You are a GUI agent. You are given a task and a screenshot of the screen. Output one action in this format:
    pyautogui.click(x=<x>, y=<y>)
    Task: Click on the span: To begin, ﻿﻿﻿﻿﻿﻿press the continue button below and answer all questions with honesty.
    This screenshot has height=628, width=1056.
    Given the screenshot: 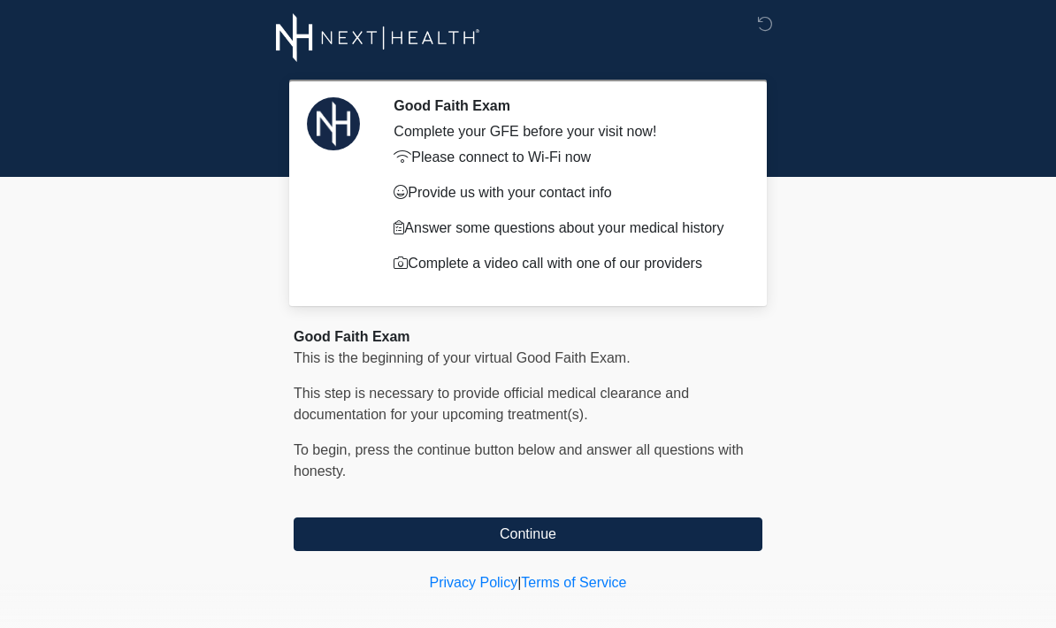 What is the action you would take?
    pyautogui.click(x=518, y=460)
    